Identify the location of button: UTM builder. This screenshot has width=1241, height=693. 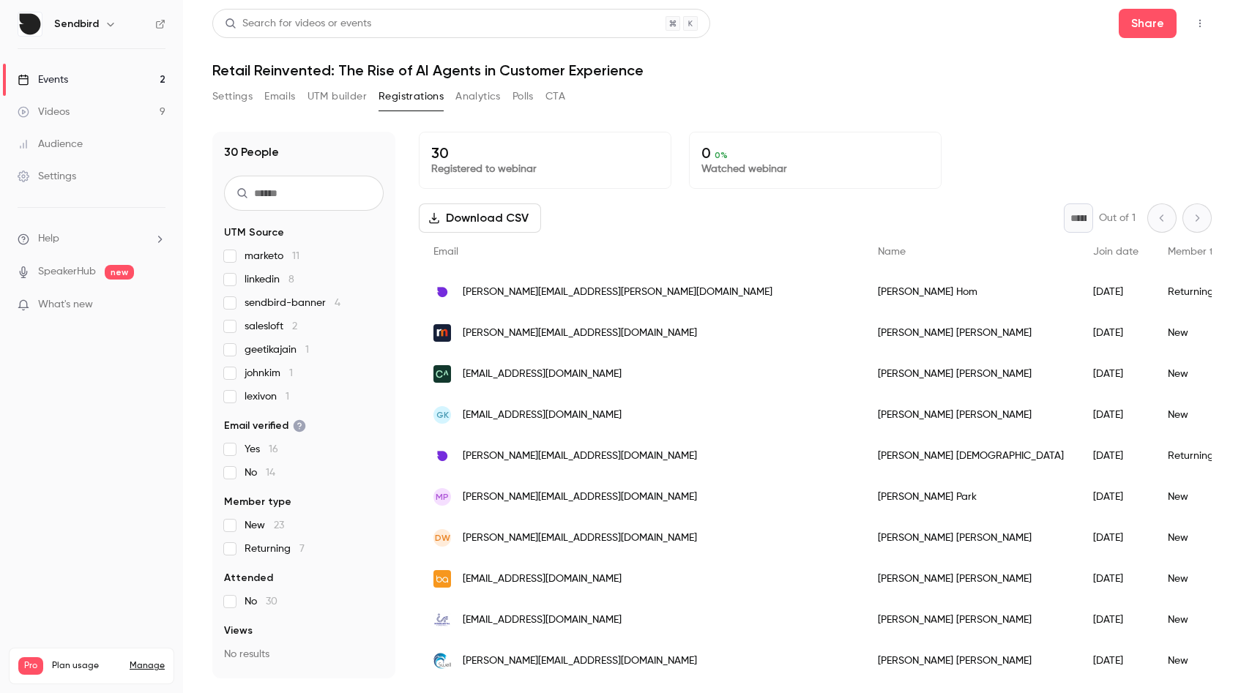
(337, 97).